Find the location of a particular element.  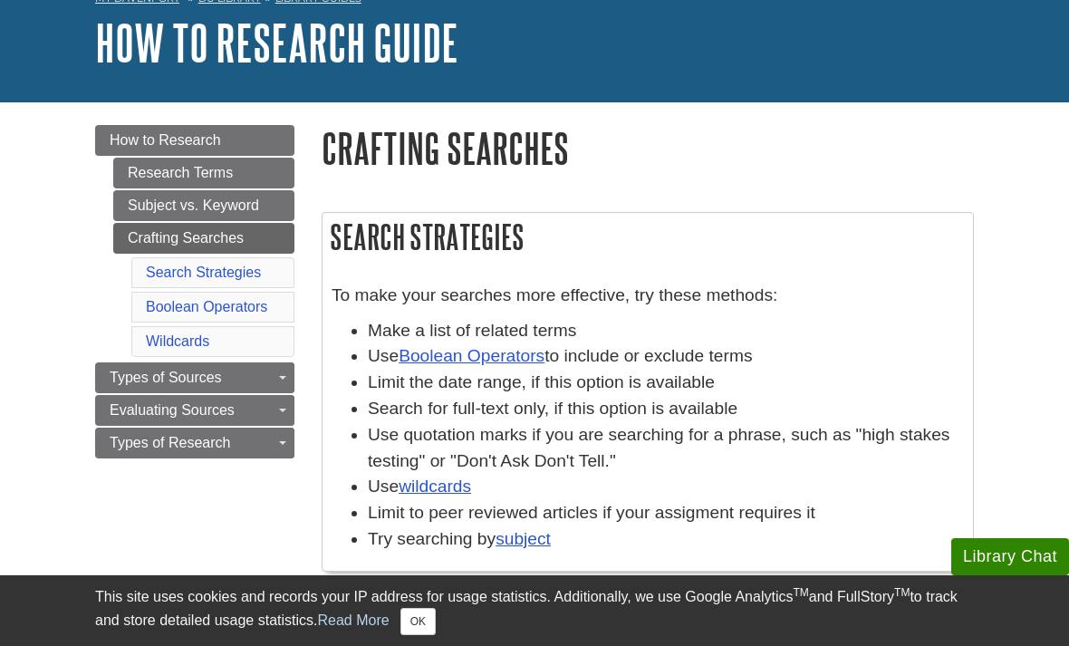

a: Search Strategies is located at coordinates (203, 272).